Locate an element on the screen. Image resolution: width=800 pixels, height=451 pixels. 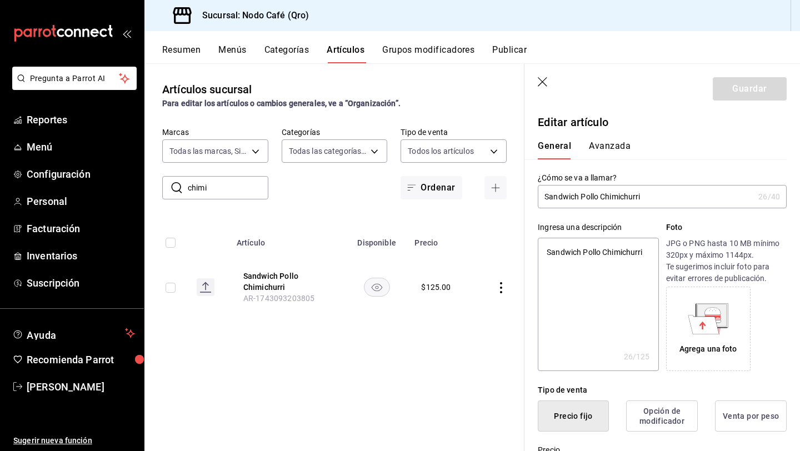
span: Configuración is located at coordinates (81, 174).